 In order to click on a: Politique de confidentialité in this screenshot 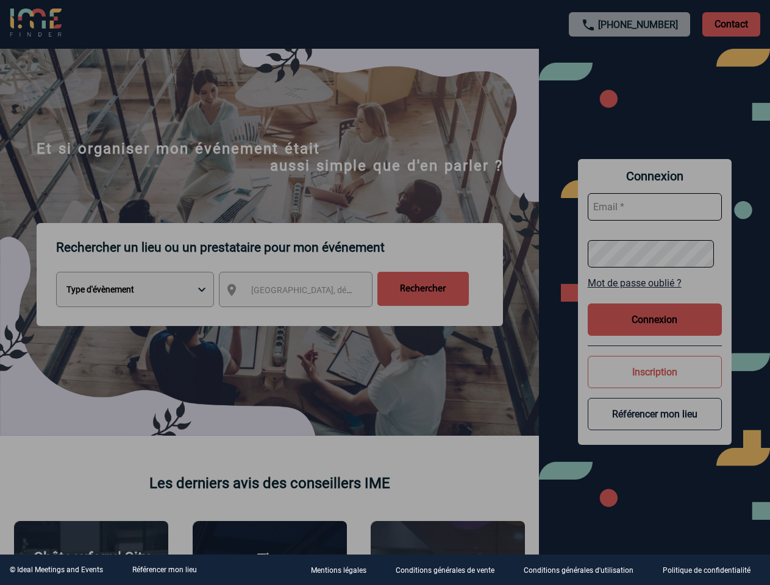, I will do `click(711, 570)`.